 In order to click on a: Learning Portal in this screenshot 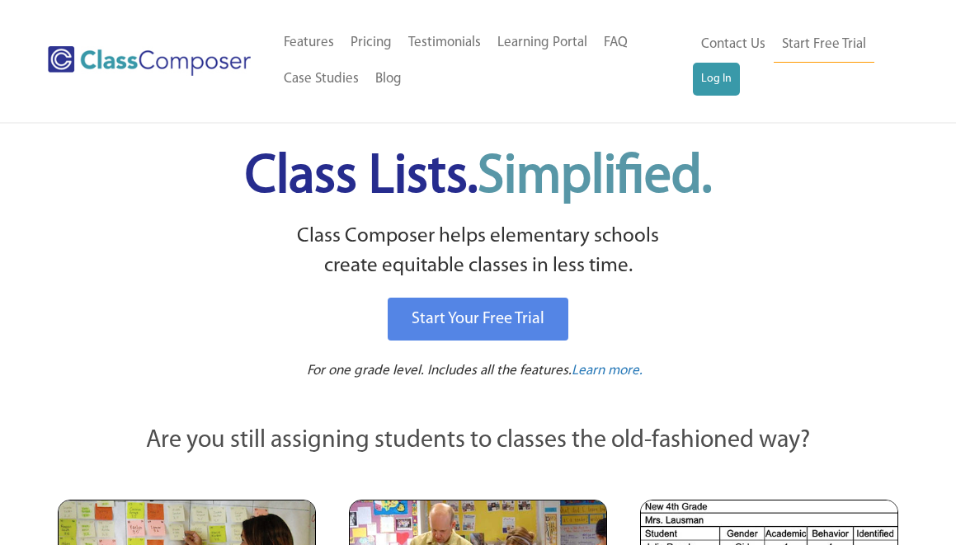, I will do `click(542, 43)`.